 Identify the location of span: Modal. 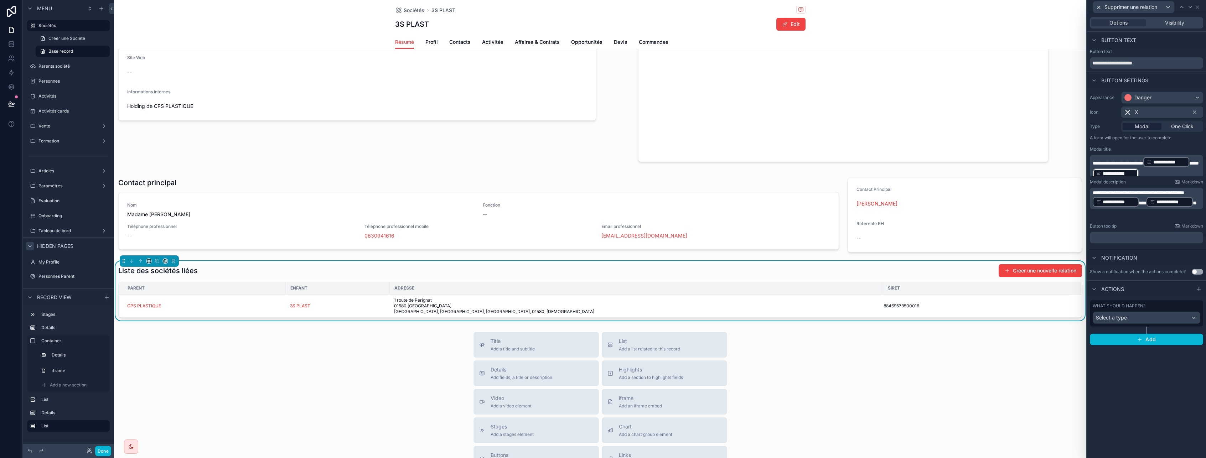
(1142, 126).